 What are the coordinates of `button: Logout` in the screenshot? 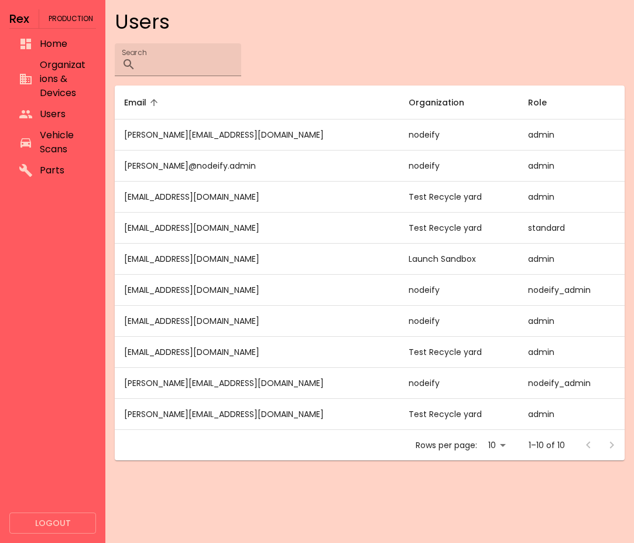 It's located at (53, 523).